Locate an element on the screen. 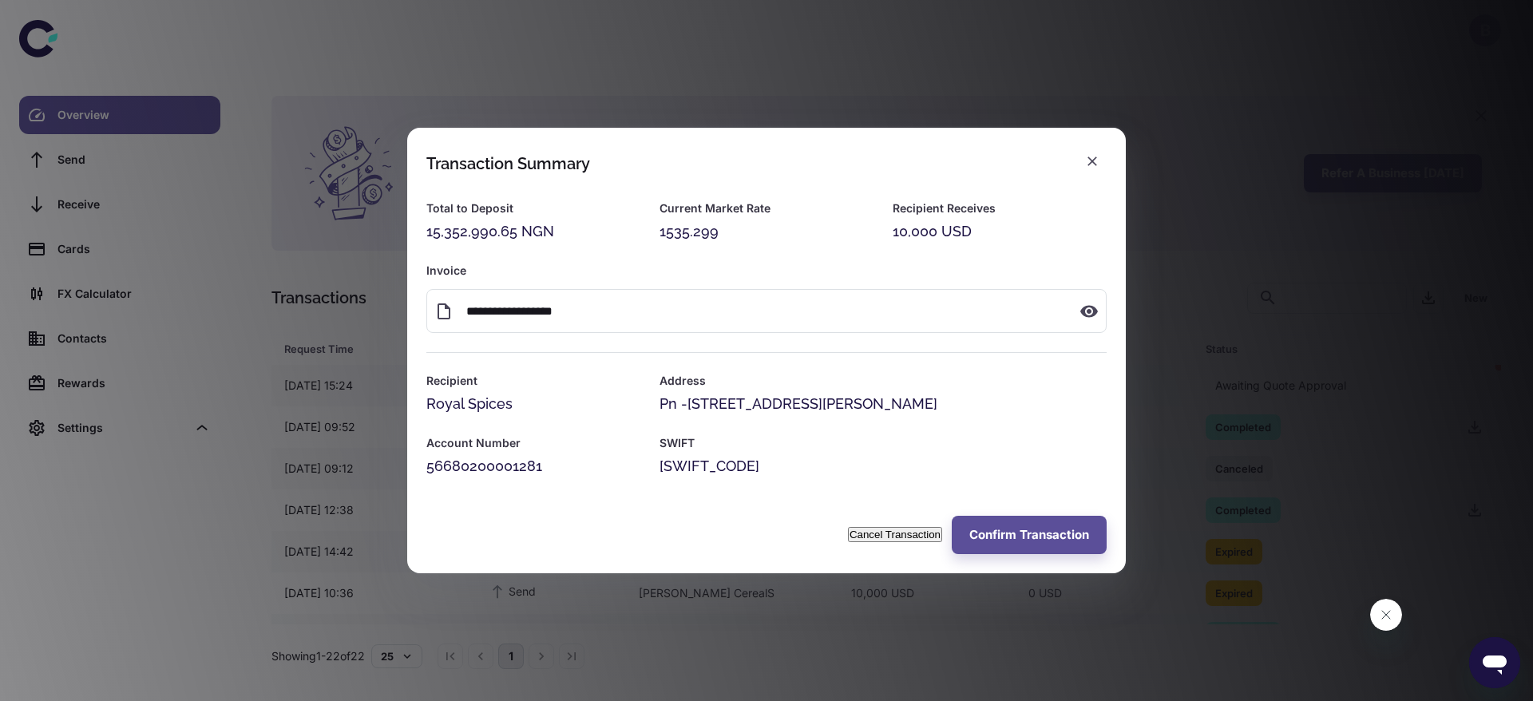 Image resolution: width=1533 pixels, height=701 pixels. button: Confirm Transaction is located at coordinates (1029, 535).